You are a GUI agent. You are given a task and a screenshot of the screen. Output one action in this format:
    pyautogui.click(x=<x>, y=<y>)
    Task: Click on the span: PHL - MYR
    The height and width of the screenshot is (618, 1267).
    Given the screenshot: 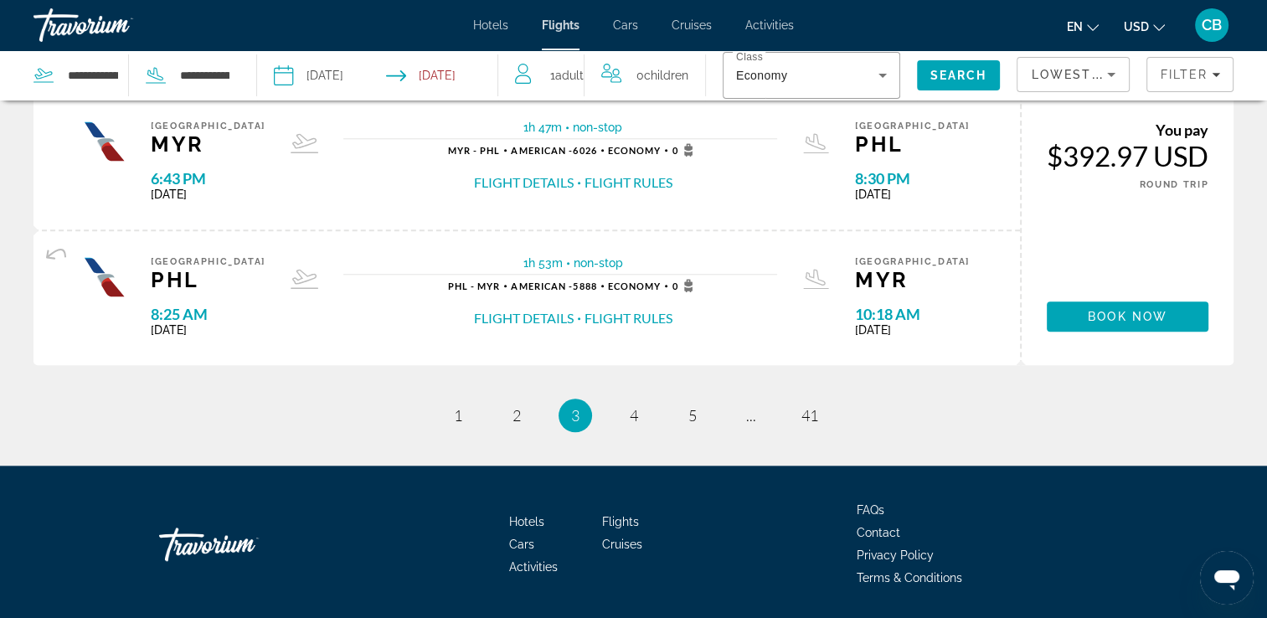 What is the action you would take?
    pyautogui.click(x=473, y=286)
    